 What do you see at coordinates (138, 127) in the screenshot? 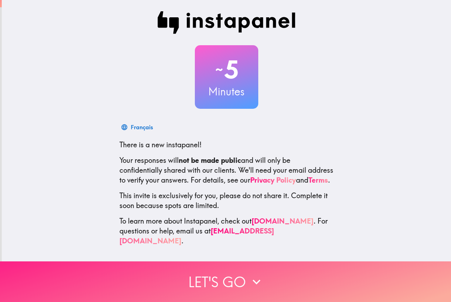
I see `button: Français` at bounding box center [138, 127].